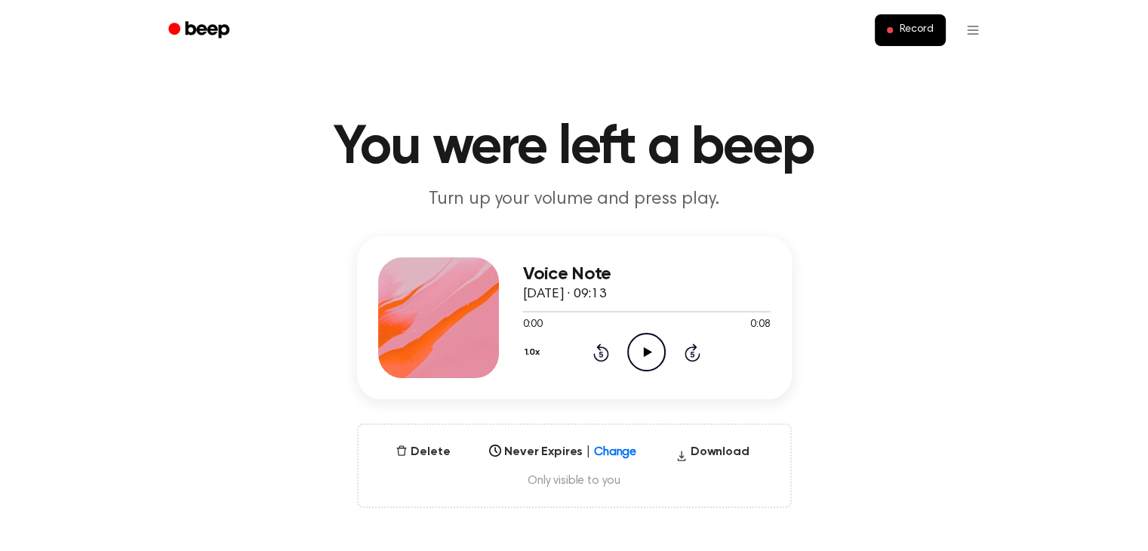 Image resolution: width=1148 pixels, height=551 pixels. Describe the element at coordinates (712, 455) in the screenshot. I see `button: Download` at that location.